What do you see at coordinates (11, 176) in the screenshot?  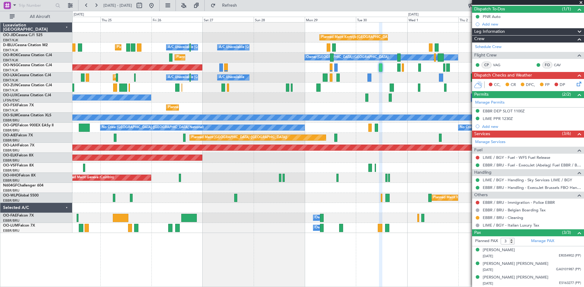 I see `span: OO-HHO` at bounding box center [11, 176].